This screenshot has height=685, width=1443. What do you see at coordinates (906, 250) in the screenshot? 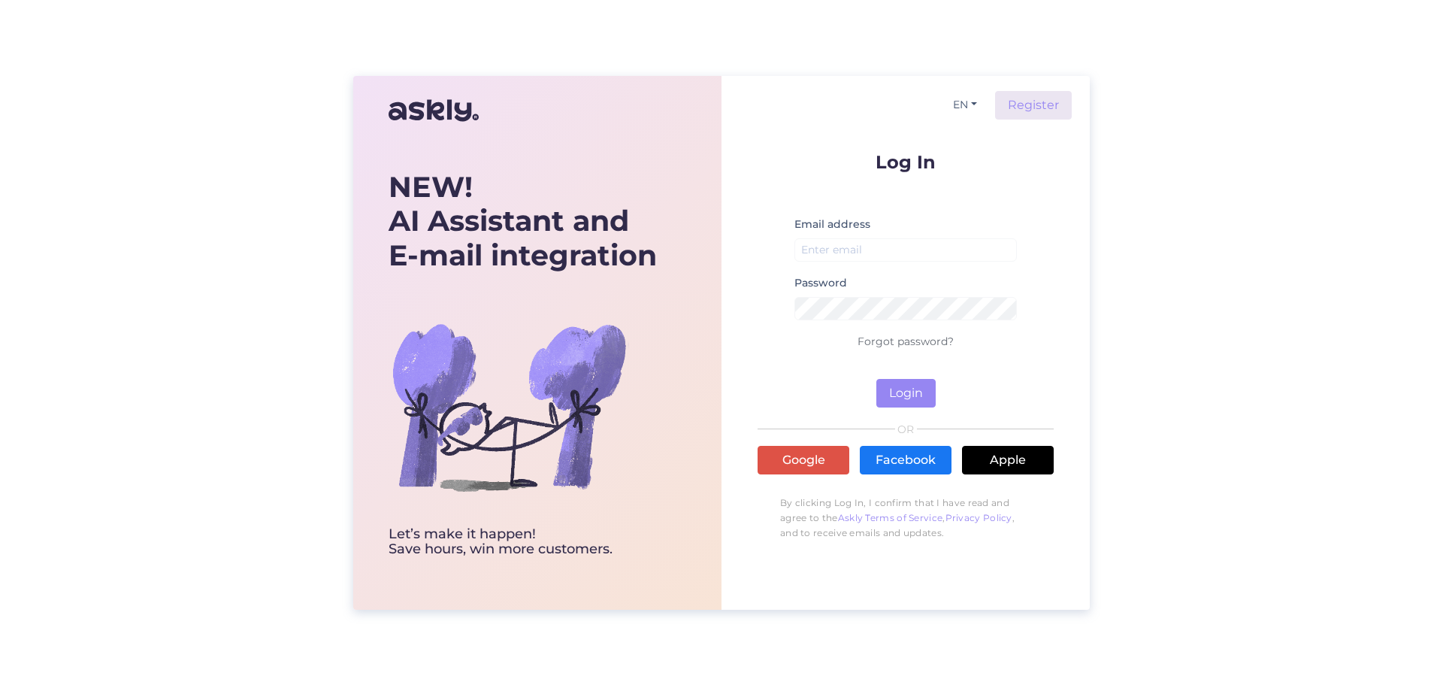
I see `input: Enter email` at bounding box center [906, 250].